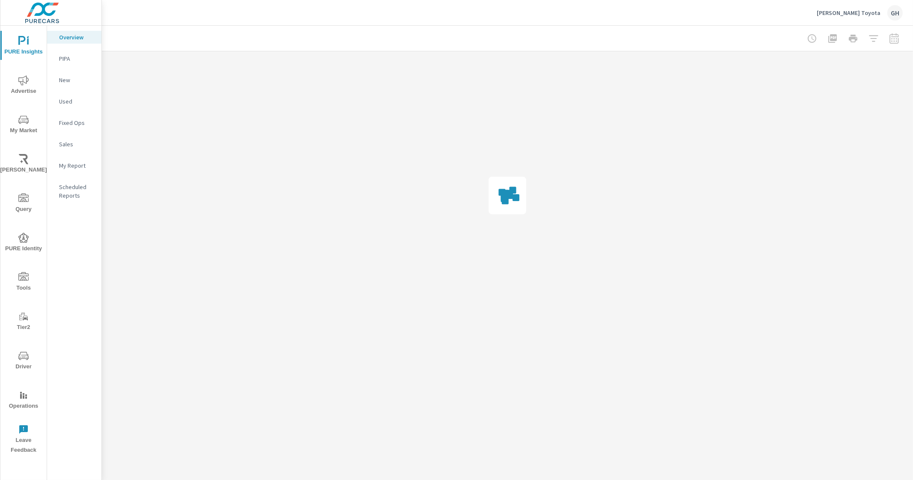  What do you see at coordinates (74, 101) in the screenshot?
I see `div: Used` at bounding box center [74, 101].